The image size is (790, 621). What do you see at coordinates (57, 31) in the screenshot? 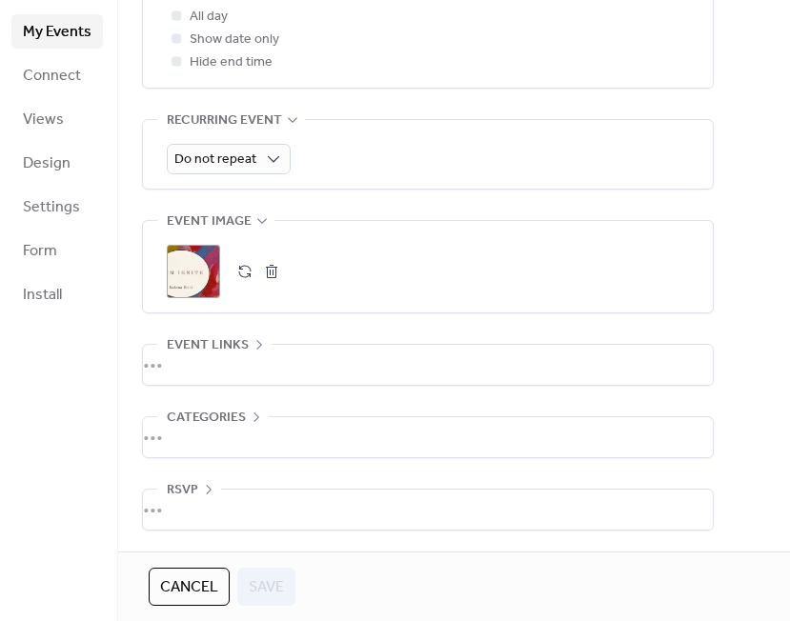
I see `a: My Events` at bounding box center [57, 31].